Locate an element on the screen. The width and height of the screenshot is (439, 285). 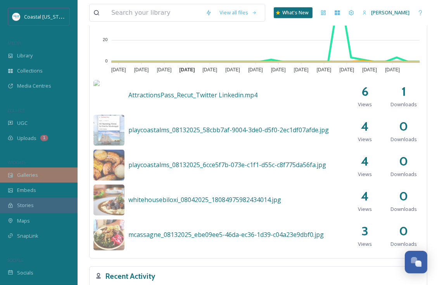
img: 18EW_VwIOPUKL-i2Xj5JCTDO0O9qsAkeB.mp4 is located at coordinates (109, 95).